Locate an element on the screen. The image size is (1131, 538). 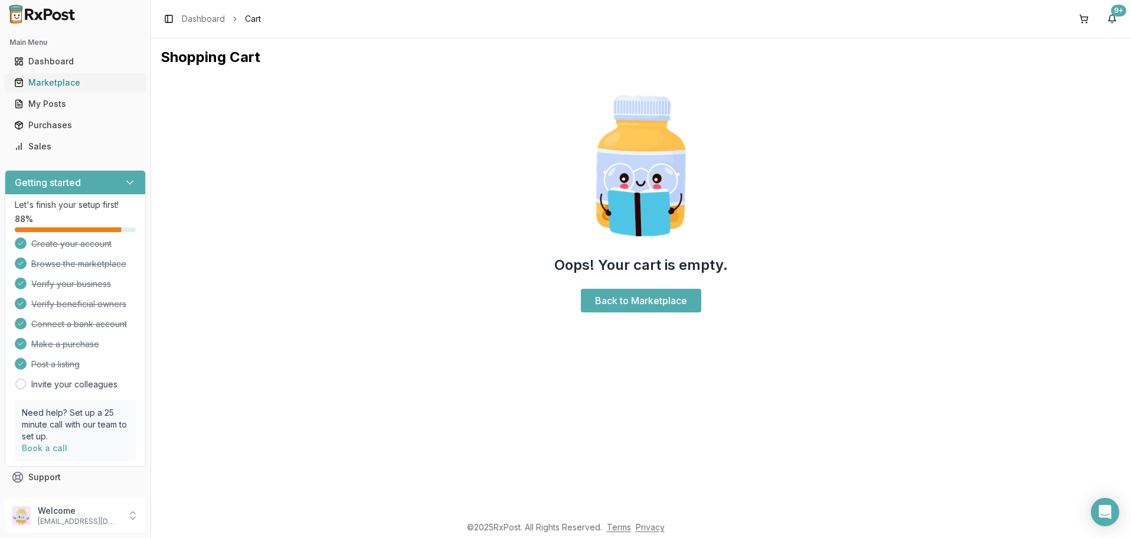
span: 88 % is located at coordinates (24, 219).